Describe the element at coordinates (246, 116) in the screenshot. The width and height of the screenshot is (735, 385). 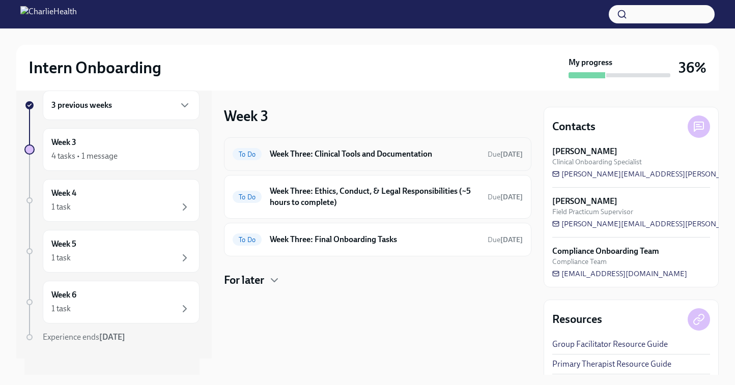
I see `h3: Week 3` at that location.